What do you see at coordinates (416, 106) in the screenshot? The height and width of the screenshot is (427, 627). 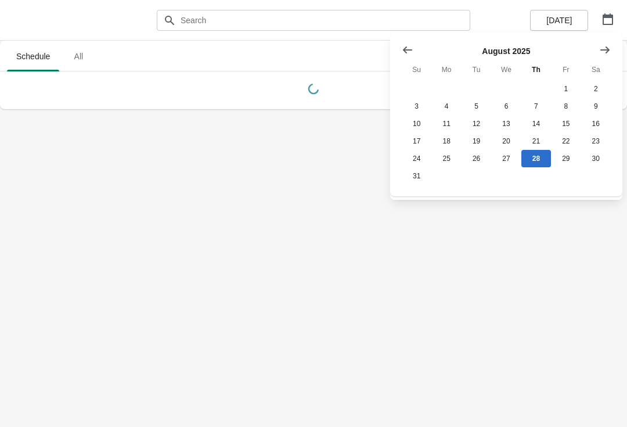 I see `button: Sunday August 3 2025` at bounding box center [416, 106].